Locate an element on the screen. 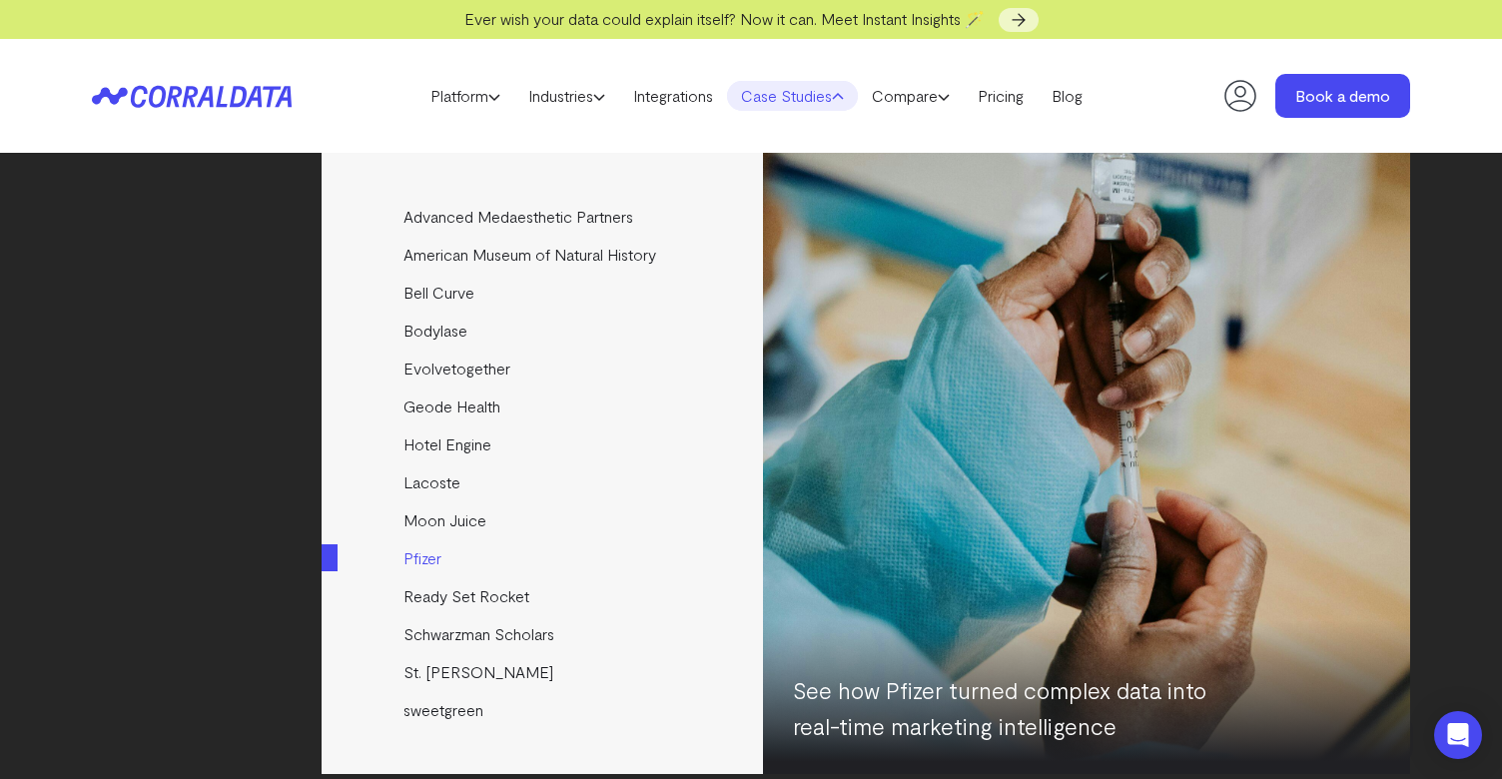 This screenshot has height=779, width=1502. a: Moon Juice is located at coordinates (543, 520).